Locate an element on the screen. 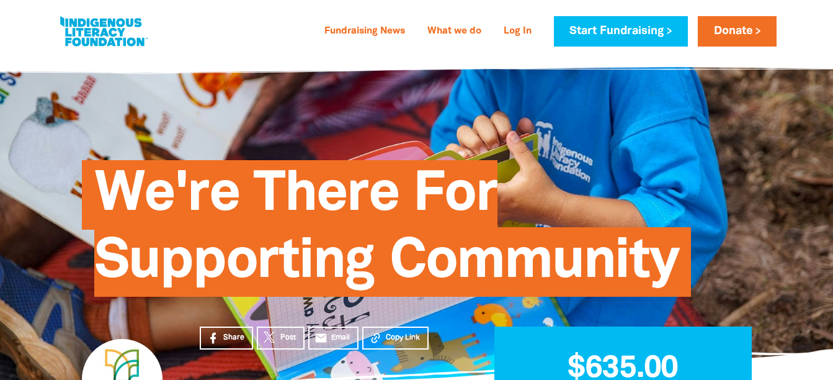  a: Share is located at coordinates (226, 337).